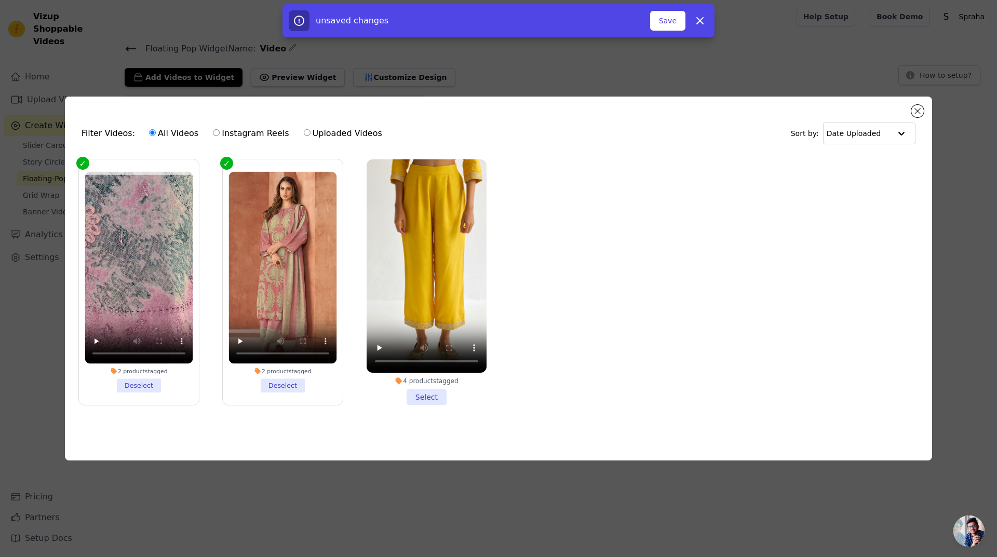  What do you see at coordinates (969, 531) in the screenshot?
I see `a: Open chat` at bounding box center [969, 531].